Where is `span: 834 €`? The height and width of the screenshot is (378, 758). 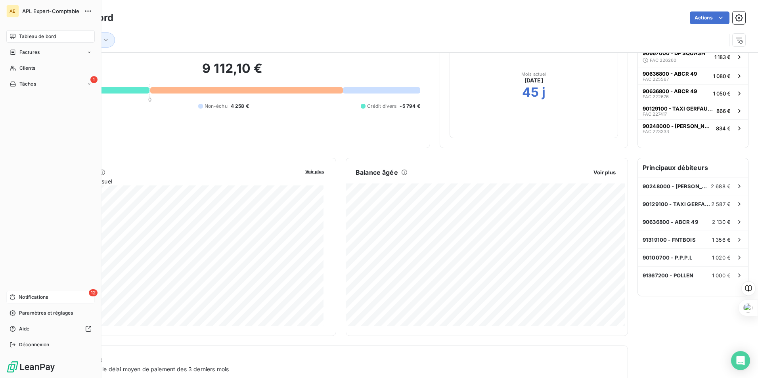
span: 834 € is located at coordinates (724, 129).